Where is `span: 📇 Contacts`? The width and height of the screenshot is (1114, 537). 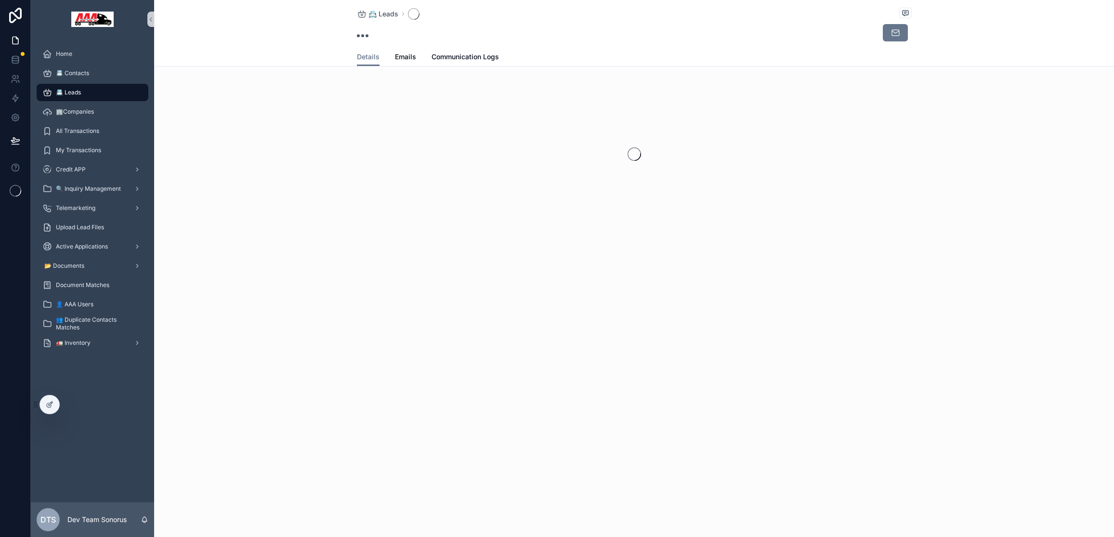 span: 📇 Contacts is located at coordinates (72, 73).